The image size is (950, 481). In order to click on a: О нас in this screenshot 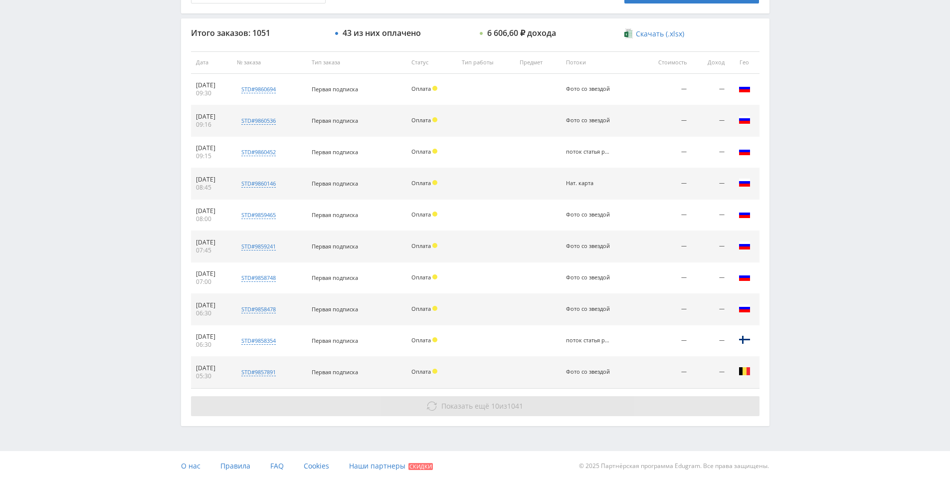, I will do `click(190, 466)`.